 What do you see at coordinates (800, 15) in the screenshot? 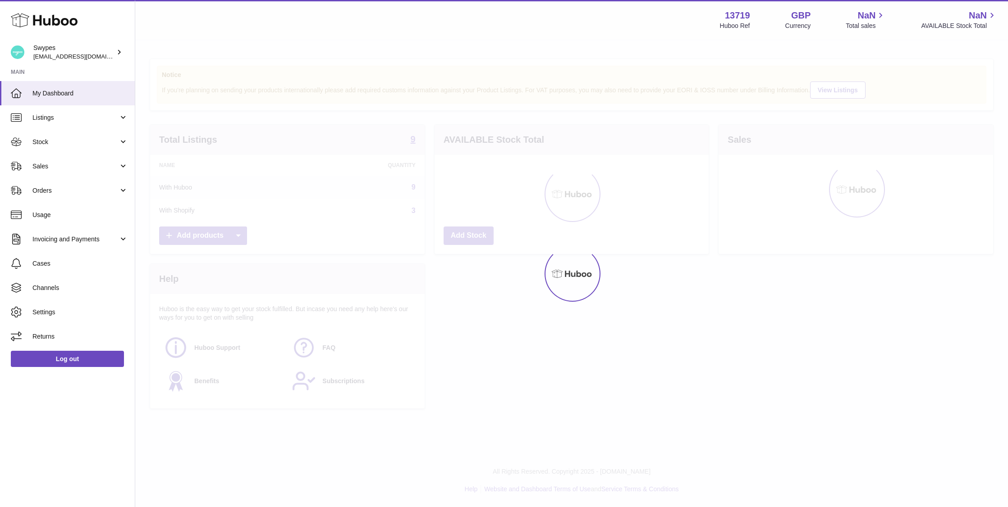
I see `strong: GBP` at bounding box center [800, 15].